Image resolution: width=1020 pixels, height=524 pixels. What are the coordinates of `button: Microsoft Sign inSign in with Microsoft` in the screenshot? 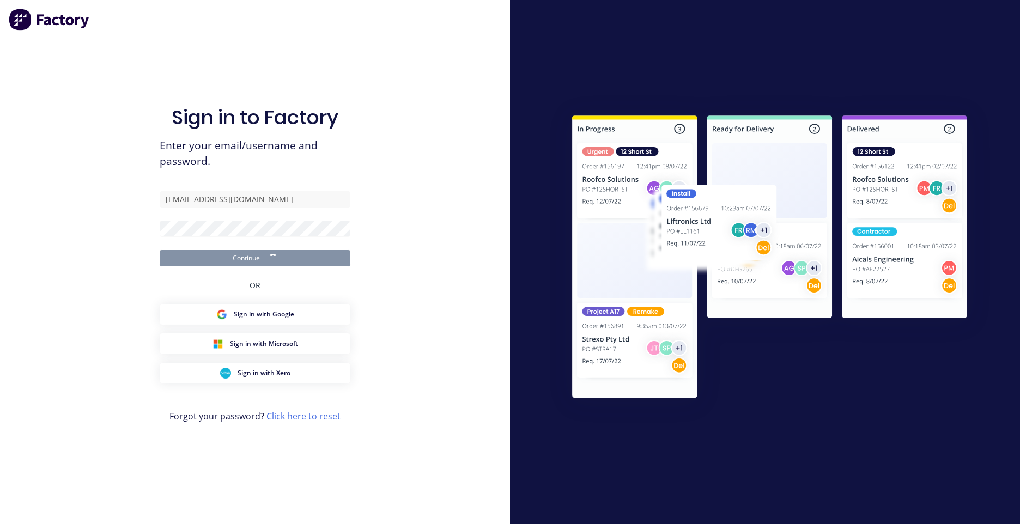 It's located at (255, 344).